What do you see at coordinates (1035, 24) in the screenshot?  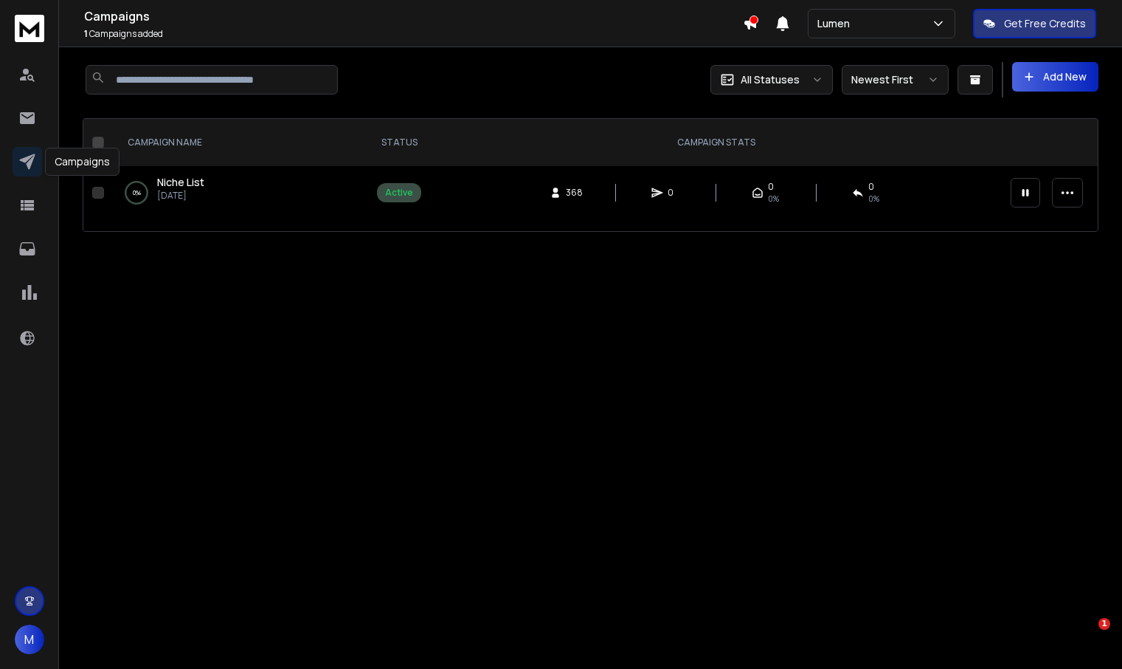 I see `button: Get Free Credits` at bounding box center [1035, 24].